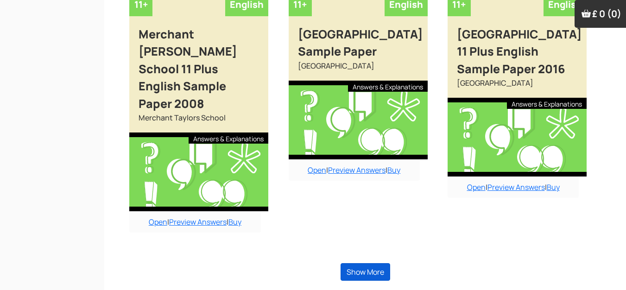 The height and width of the screenshot is (290, 626). What do you see at coordinates (586, 13) in the screenshot?
I see `img: Your items in the shopping basket` at bounding box center [586, 13].